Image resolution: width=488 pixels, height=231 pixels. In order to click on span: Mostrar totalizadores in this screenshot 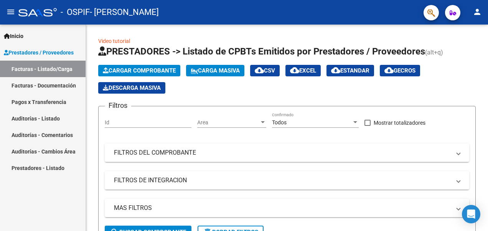, I will do `click(400, 123)`.